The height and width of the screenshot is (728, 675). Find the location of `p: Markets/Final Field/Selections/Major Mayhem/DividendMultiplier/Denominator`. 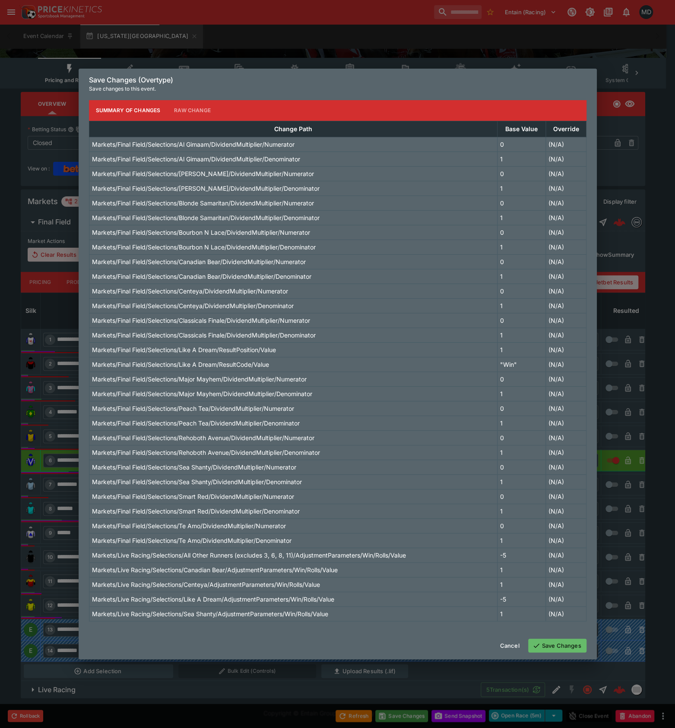

p: Markets/Final Field/Selections/Major Mayhem/DividendMultiplier/Denominator is located at coordinates (202, 394).